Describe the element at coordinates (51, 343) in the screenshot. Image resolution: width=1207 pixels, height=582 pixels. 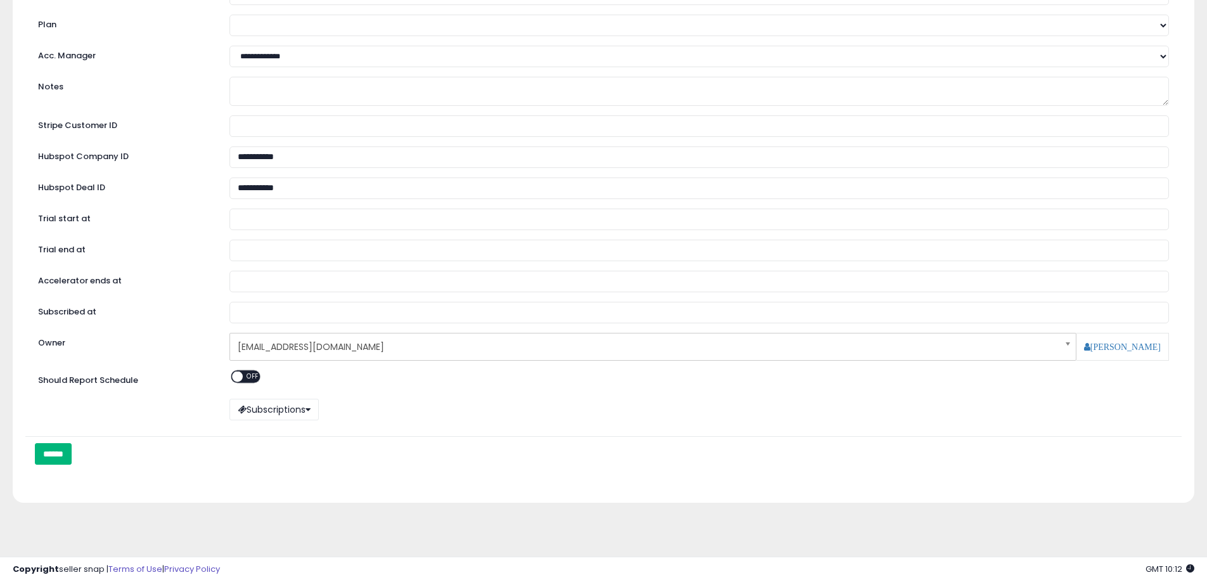
I see `label: Owner` at that location.